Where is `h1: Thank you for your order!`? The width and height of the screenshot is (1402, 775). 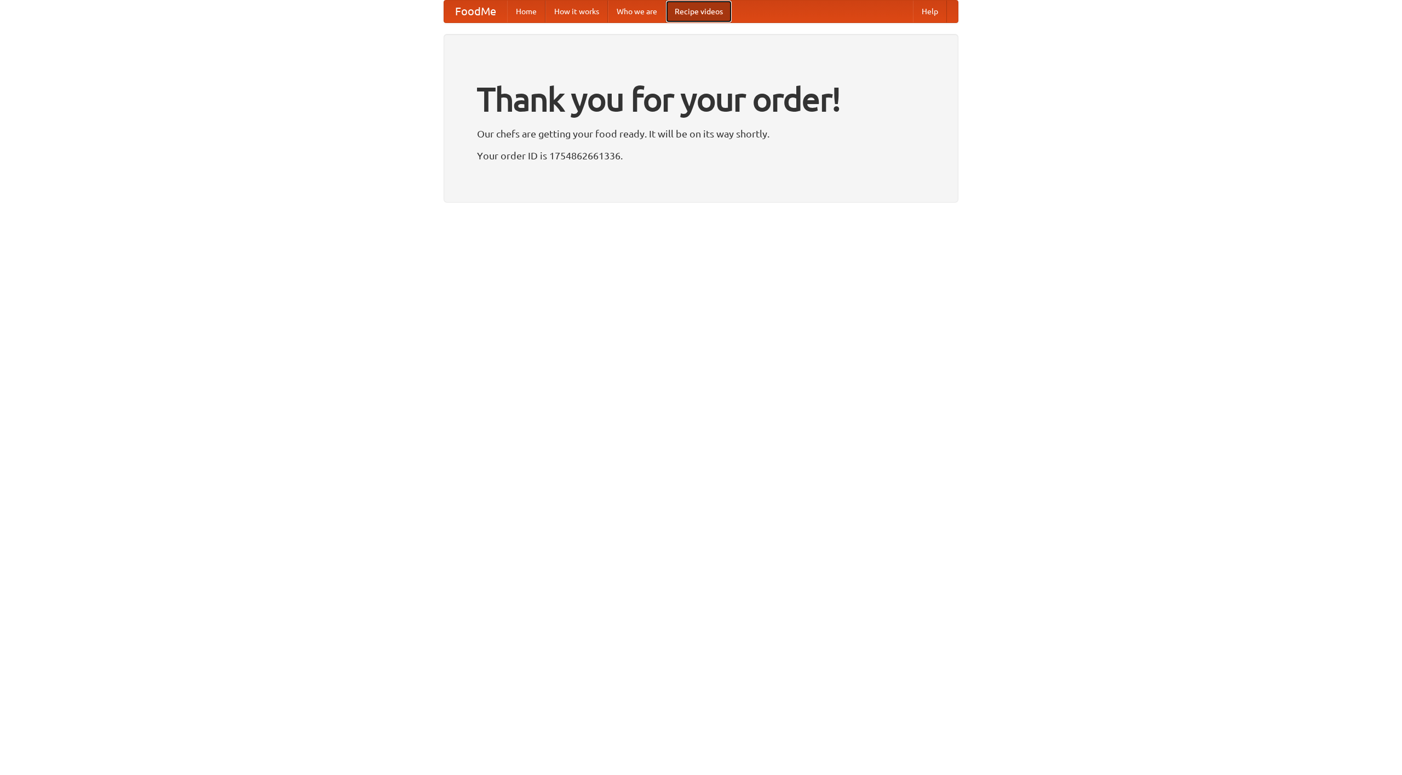
h1: Thank you for your order! is located at coordinates (701, 99).